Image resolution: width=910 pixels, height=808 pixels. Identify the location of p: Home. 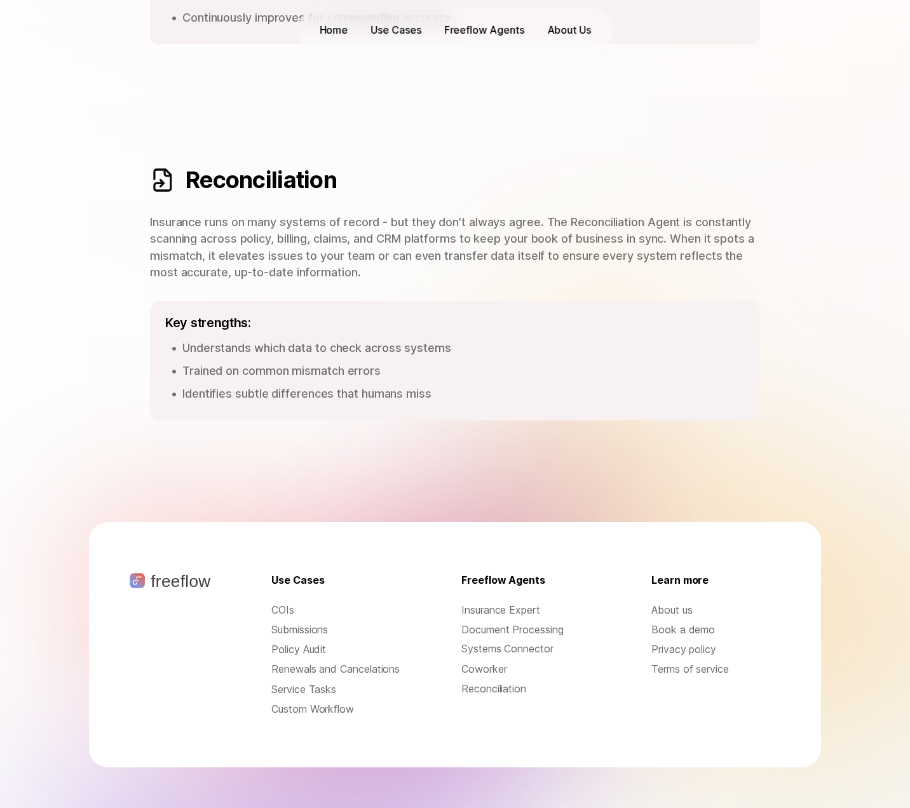
(334, 30).